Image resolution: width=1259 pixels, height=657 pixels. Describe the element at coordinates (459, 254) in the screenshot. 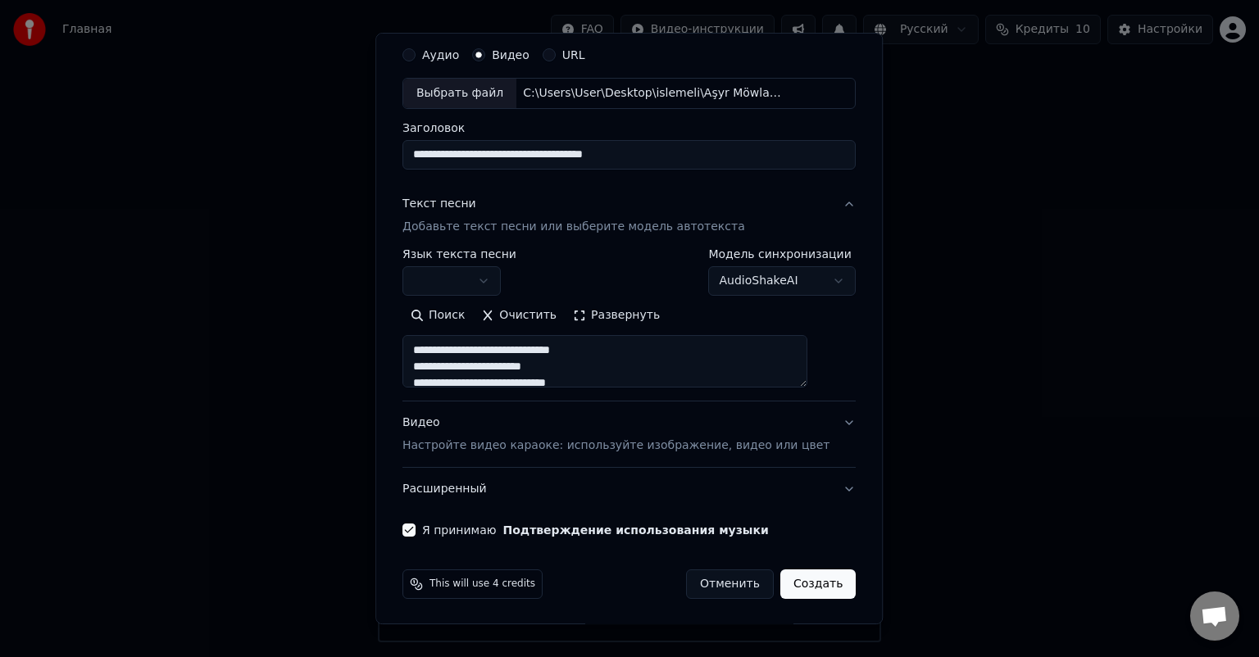

I see `label: Язык текста песни` at that location.